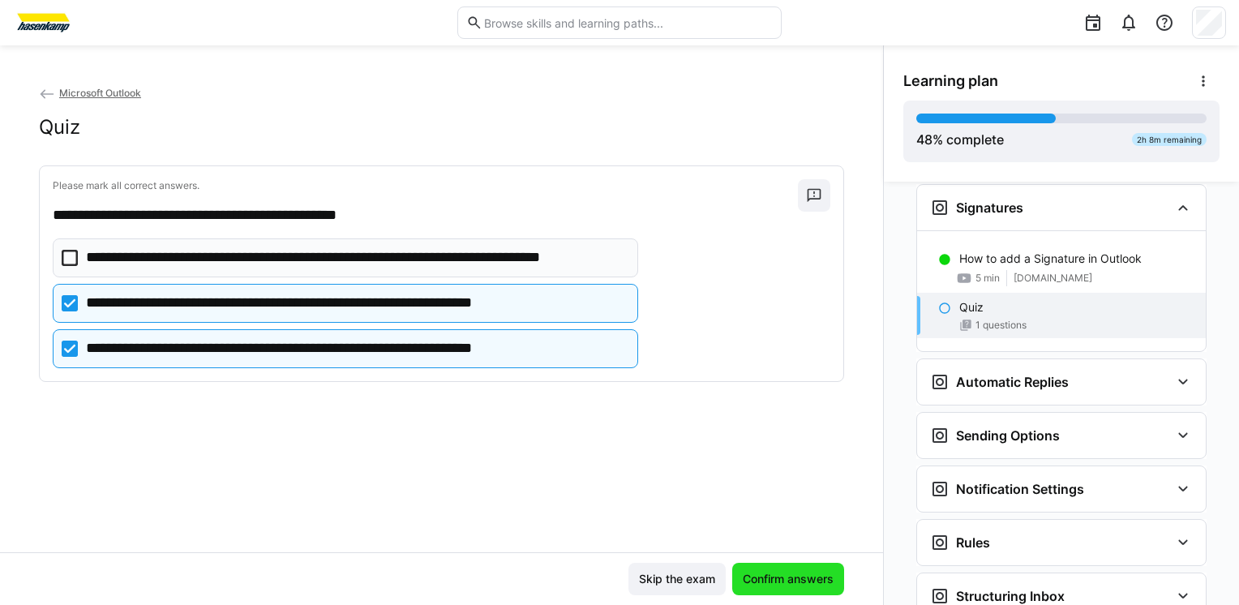 This screenshot has height=605, width=1239. Describe the element at coordinates (1169, 139) in the screenshot. I see `div: 2h 8m remaining` at that location.